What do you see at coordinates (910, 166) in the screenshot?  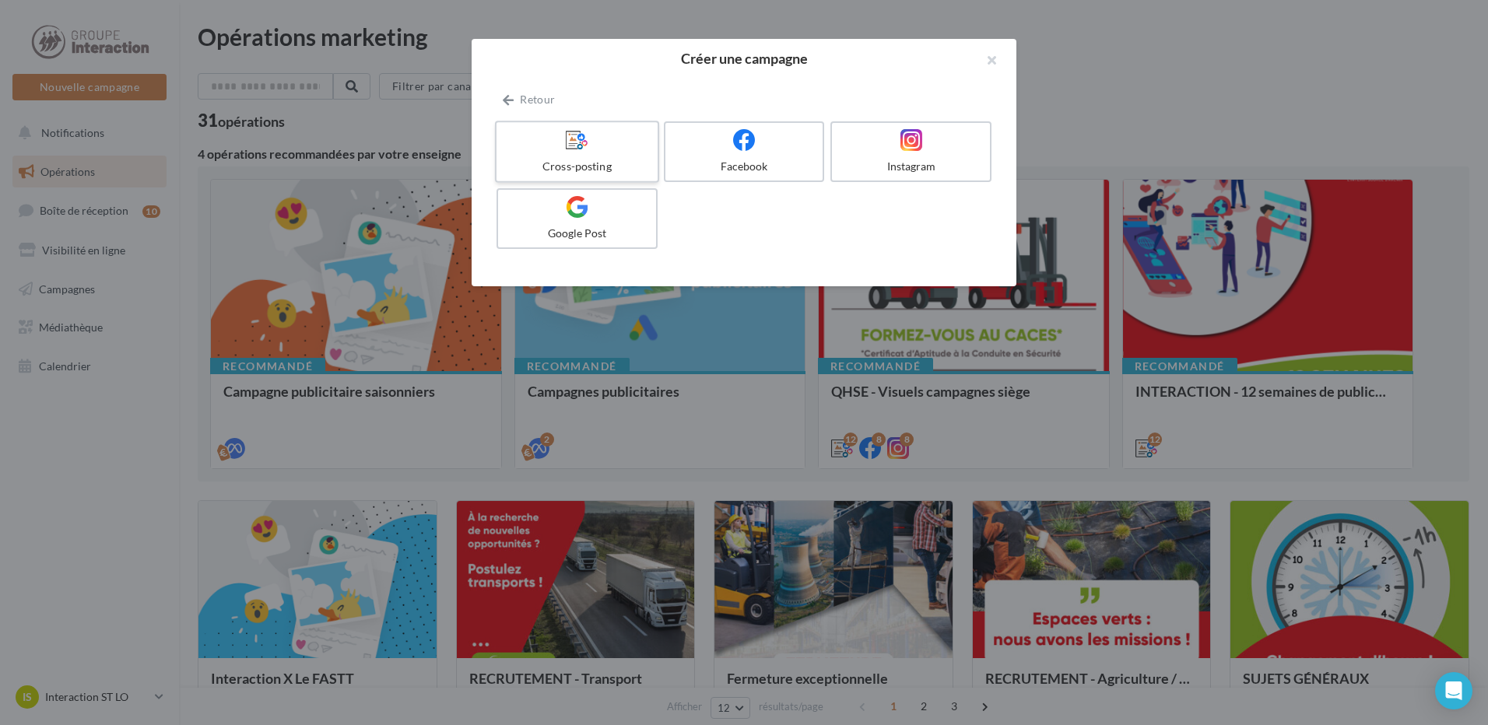 I see `div: Instagram` at bounding box center [910, 166].